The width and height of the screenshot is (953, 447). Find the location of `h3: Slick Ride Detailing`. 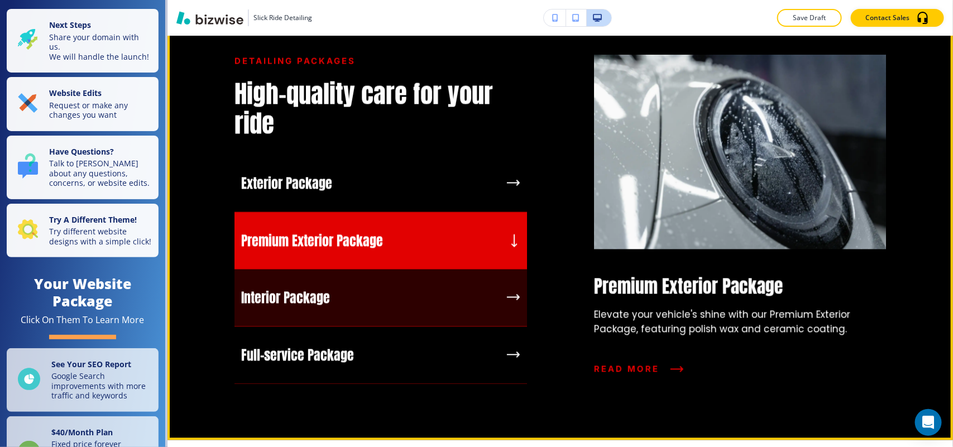

h3: Slick Ride Detailing is located at coordinates (282, 18).